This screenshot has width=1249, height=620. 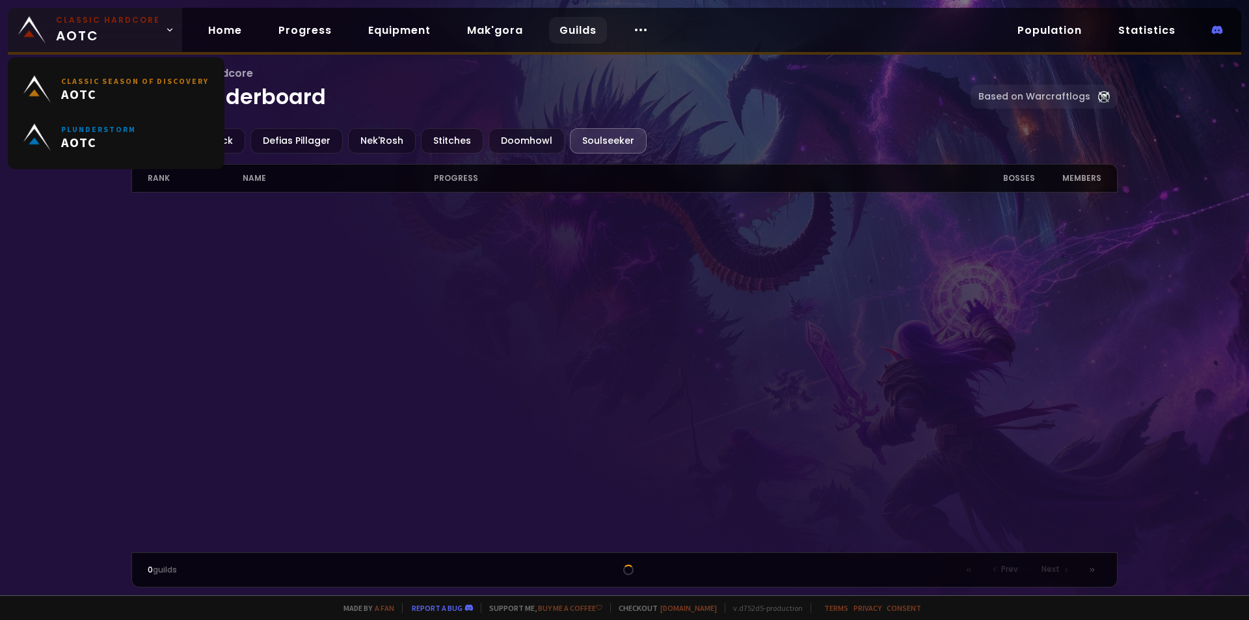 What do you see at coordinates (384, 607) in the screenshot?
I see `a: a fan` at bounding box center [384, 607].